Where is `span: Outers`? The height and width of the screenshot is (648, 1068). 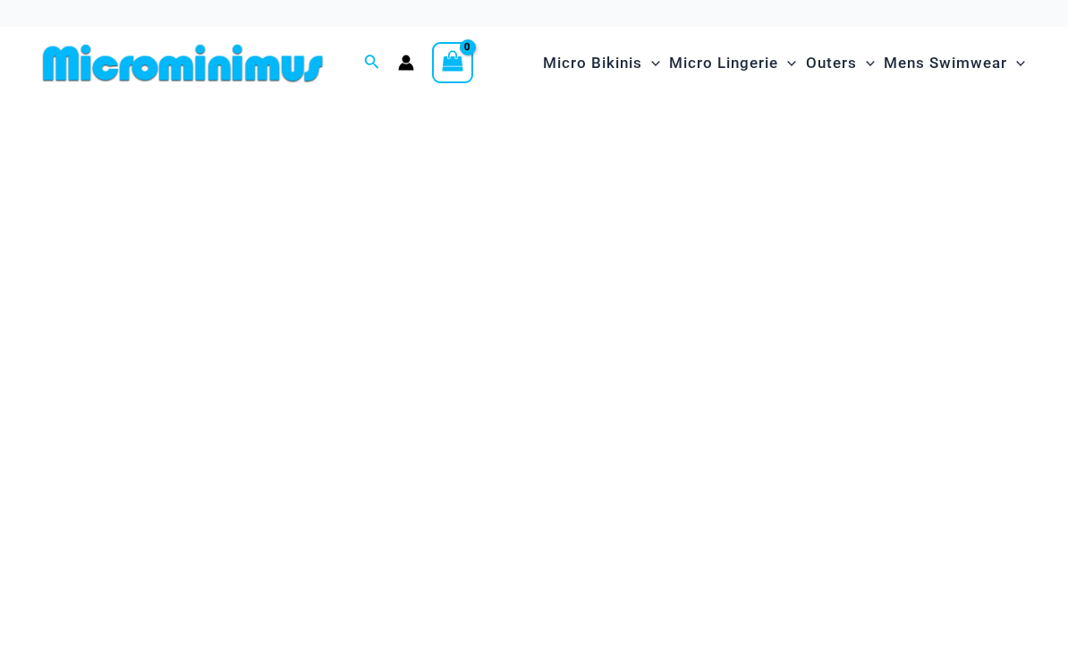 span: Outers is located at coordinates (831, 63).